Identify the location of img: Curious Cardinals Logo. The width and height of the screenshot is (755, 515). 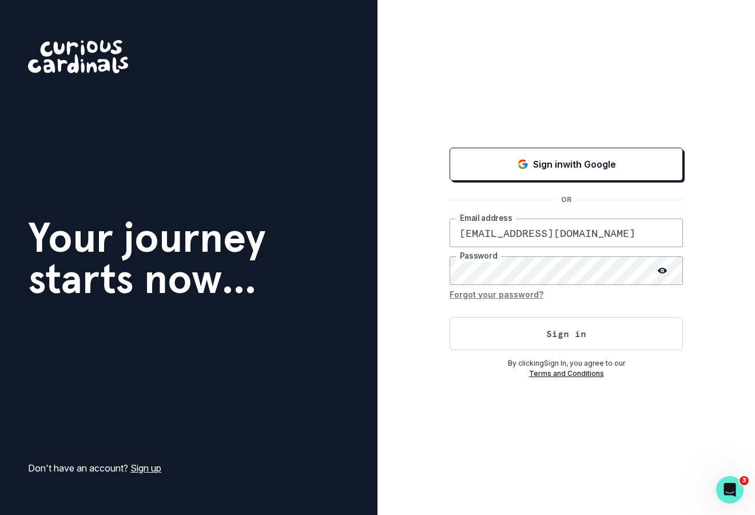
(78, 57).